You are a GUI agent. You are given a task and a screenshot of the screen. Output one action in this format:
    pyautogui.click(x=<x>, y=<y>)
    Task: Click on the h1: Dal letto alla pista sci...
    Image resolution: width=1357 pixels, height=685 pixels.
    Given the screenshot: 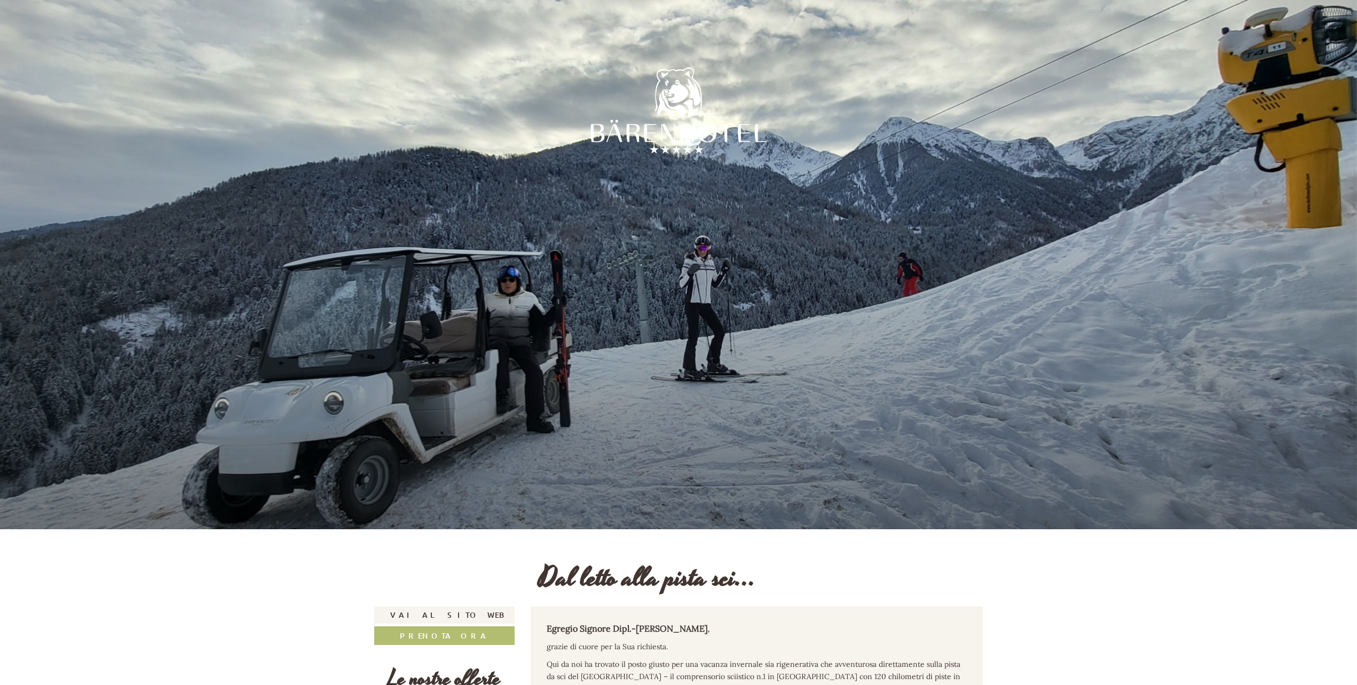 What is the action you would take?
    pyautogui.click(x=647, y=579)
    